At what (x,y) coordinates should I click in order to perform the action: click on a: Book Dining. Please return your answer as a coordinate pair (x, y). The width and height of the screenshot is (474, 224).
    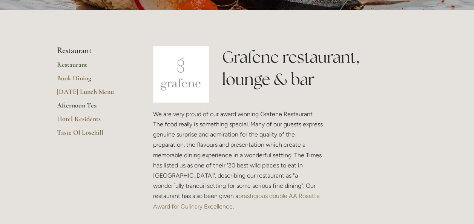
    Looking at the image, I should click on (93, 81).